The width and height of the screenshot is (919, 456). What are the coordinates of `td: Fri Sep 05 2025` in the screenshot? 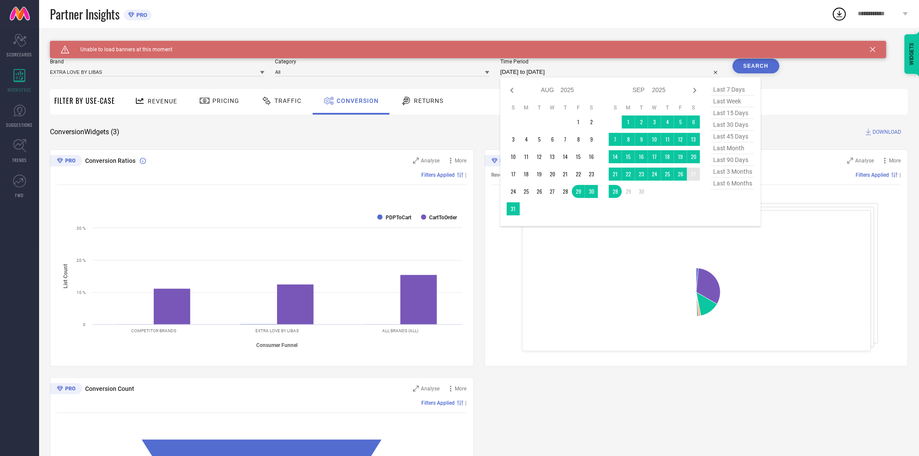 It's located at (681, 122).